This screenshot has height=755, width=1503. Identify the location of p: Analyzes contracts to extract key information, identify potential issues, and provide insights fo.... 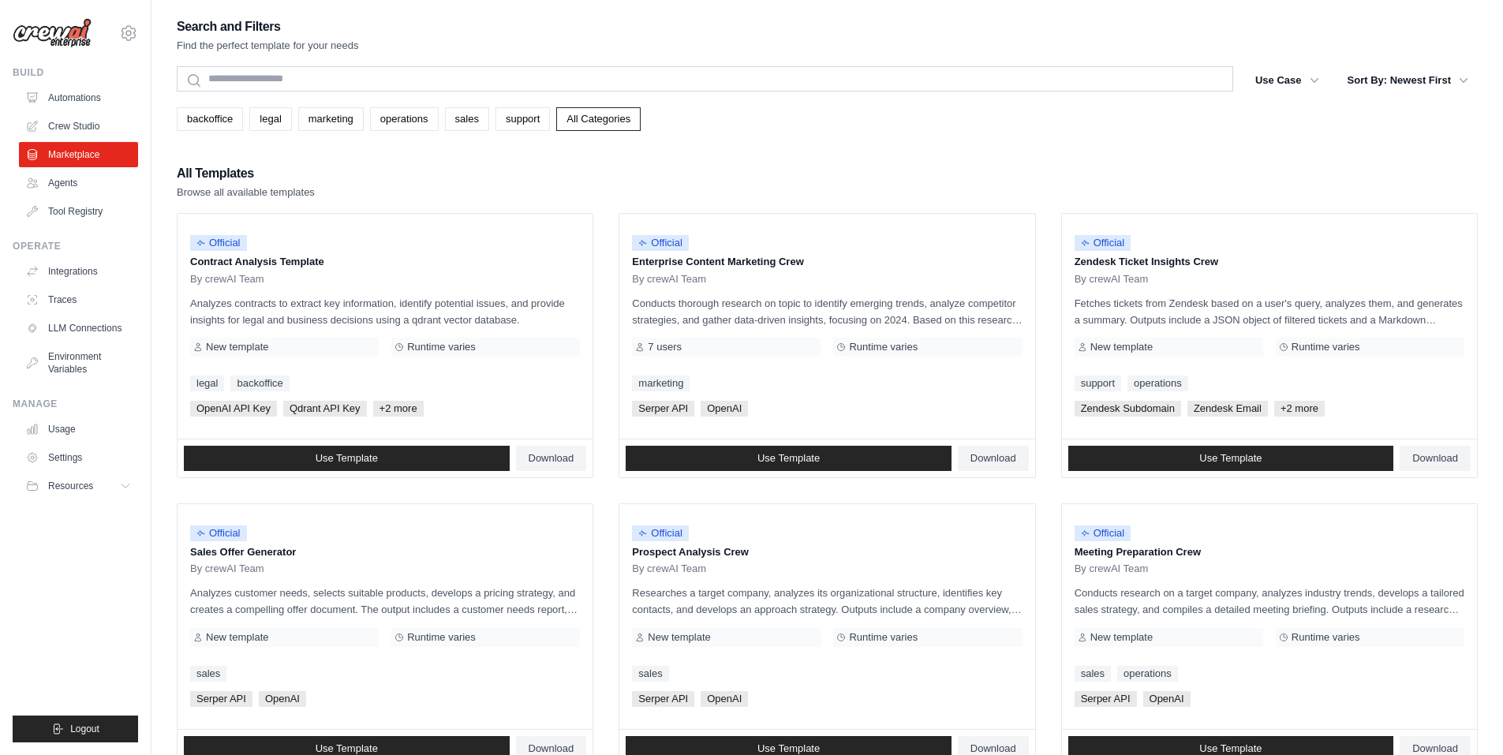
(385, 312).